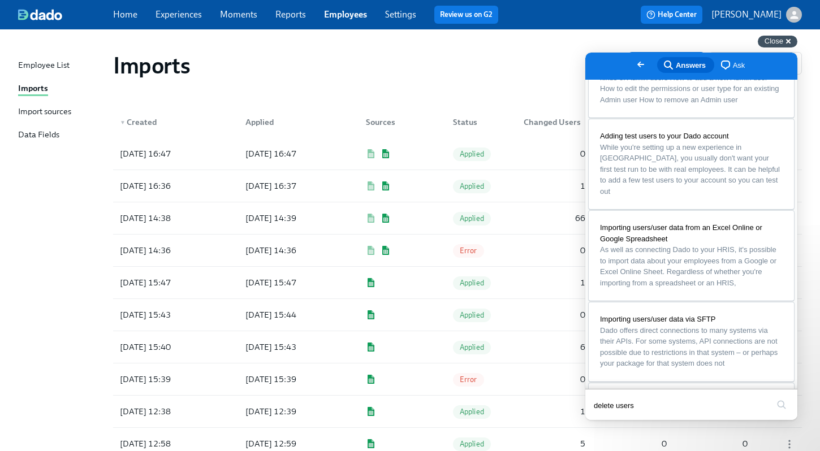 This screenshot has height=451, width=820. What do you see at coordinates (55, 12) in the screenshot?
I see `span: Go back` at bounding box center [55, 12].